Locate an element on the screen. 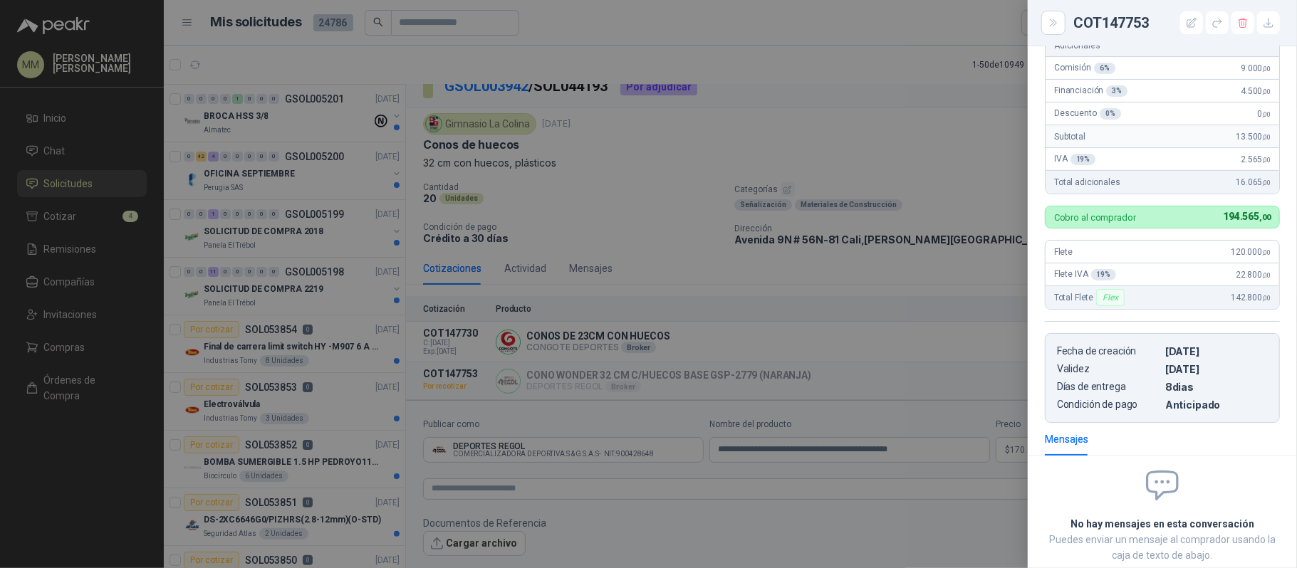 This screenshot has width=1297, height=568. p: Condición de pago is located at coordinates (1108, 404).